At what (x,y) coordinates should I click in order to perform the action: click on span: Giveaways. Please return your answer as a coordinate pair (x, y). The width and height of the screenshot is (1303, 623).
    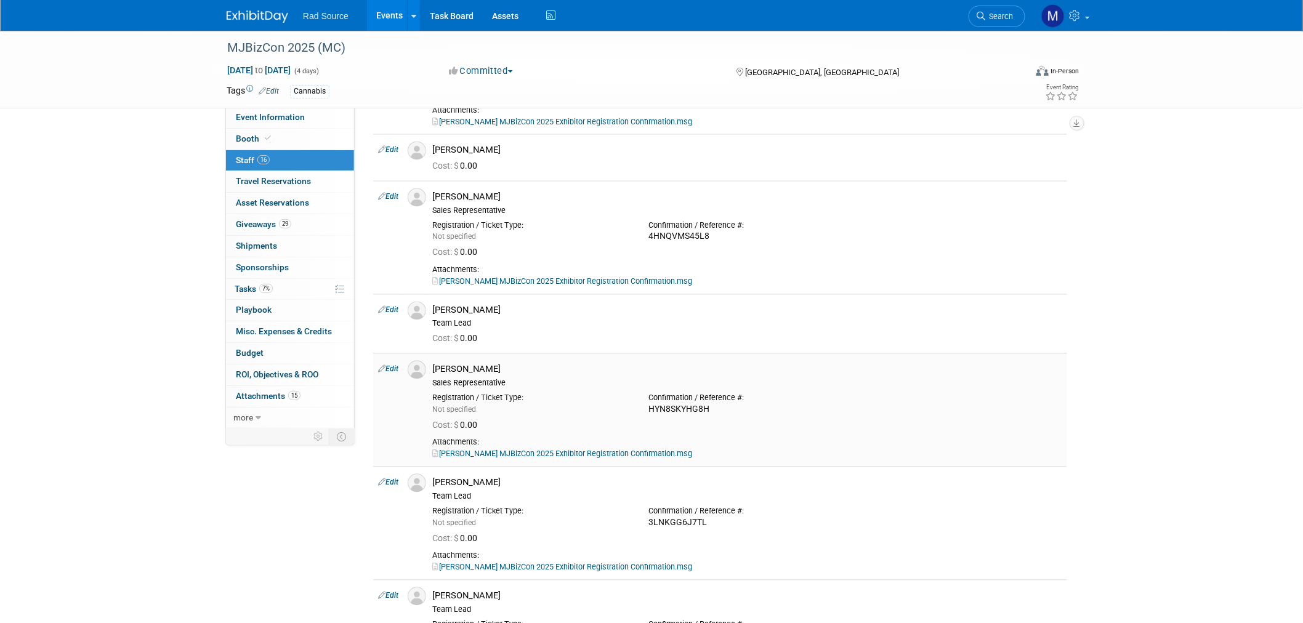
    Looking at the image, I should click on (264, 224).